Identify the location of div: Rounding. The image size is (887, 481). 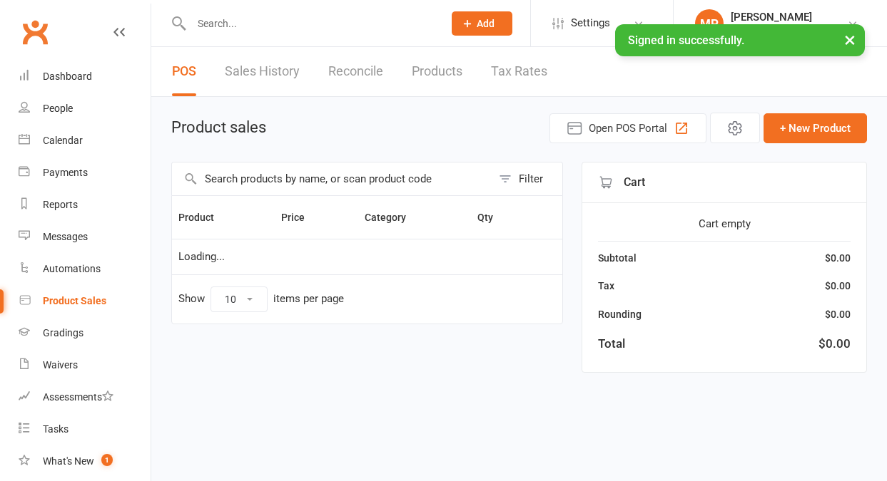
(619, 315).